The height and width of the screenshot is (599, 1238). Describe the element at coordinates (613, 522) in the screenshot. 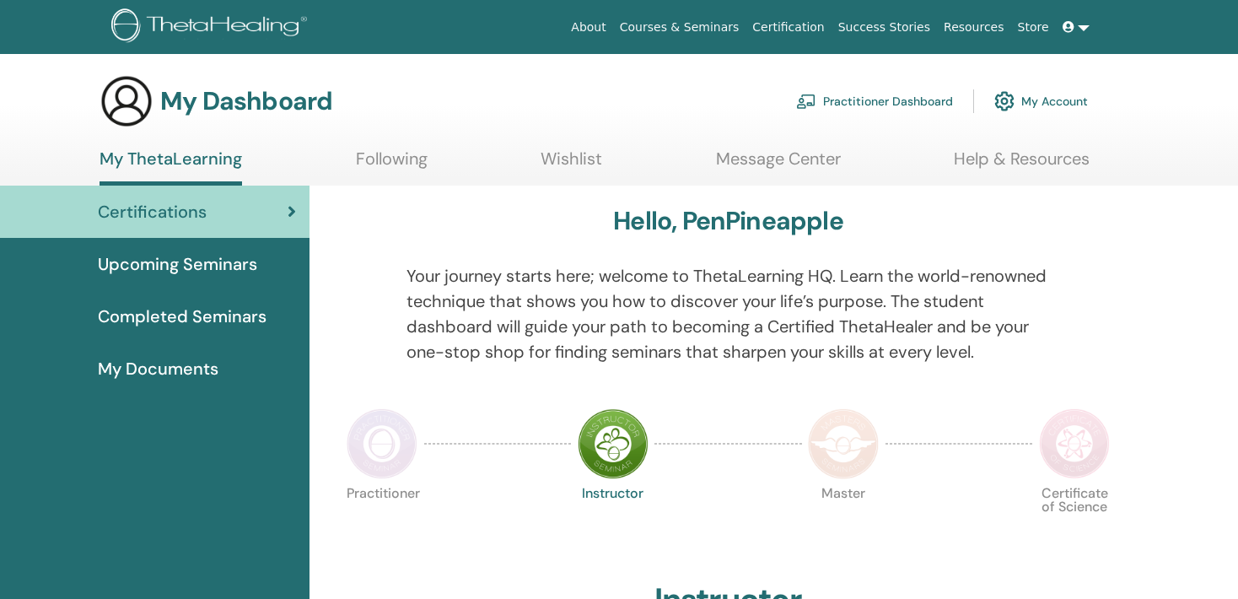

I see `p: Instructor` at that location.